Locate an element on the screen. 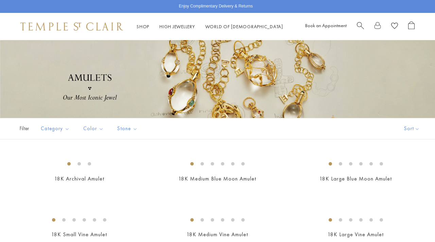 Image resolution: width=435 pixels, height=242 pixels. img: Temple St. Clair is located at coordinates (72, 27).